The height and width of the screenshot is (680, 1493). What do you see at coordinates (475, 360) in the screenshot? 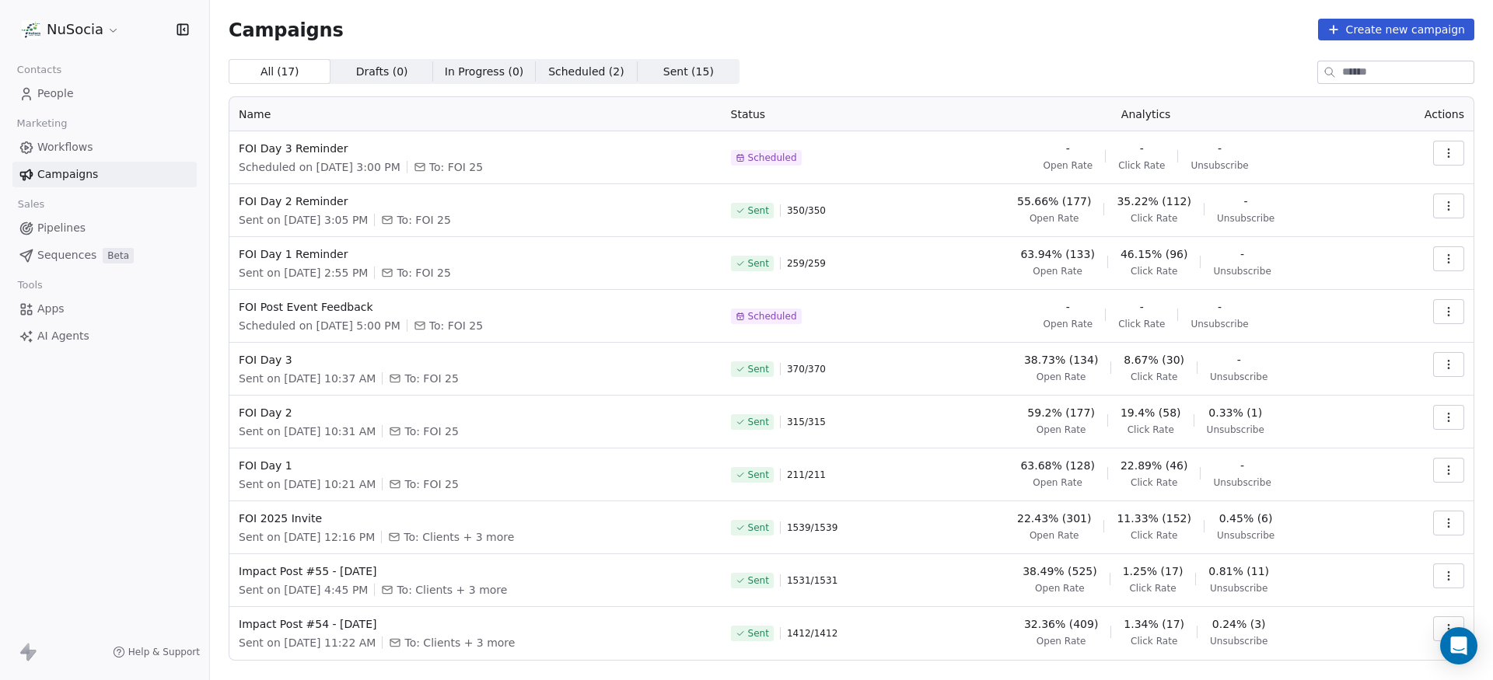
I see `span: FOI Day 3` at bounding box center [475, 360].